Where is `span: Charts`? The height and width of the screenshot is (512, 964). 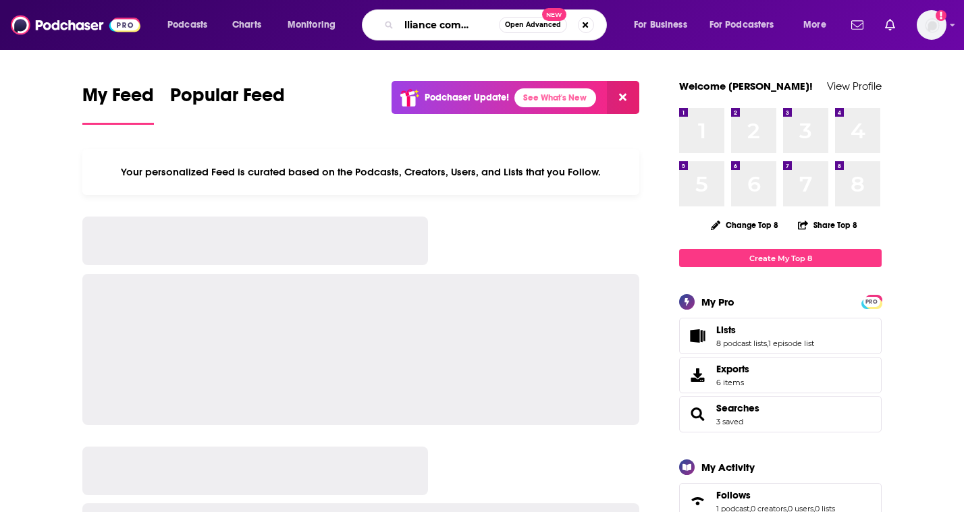
span: Charts is located at coordinates (246, 25).